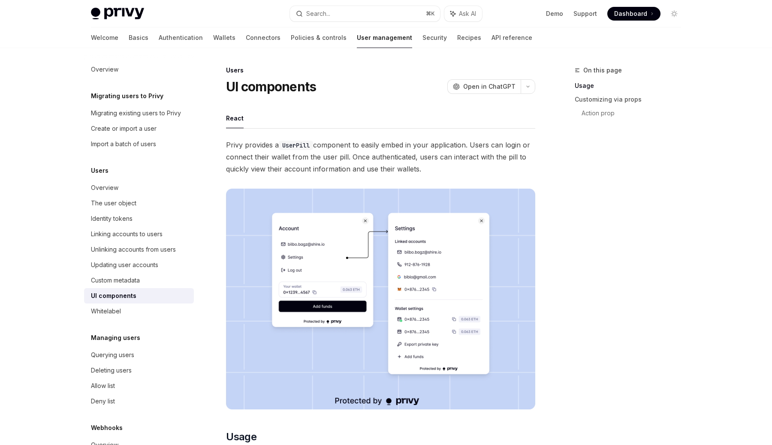  I want to click on a: Updating user accounts, so click(139, 265).